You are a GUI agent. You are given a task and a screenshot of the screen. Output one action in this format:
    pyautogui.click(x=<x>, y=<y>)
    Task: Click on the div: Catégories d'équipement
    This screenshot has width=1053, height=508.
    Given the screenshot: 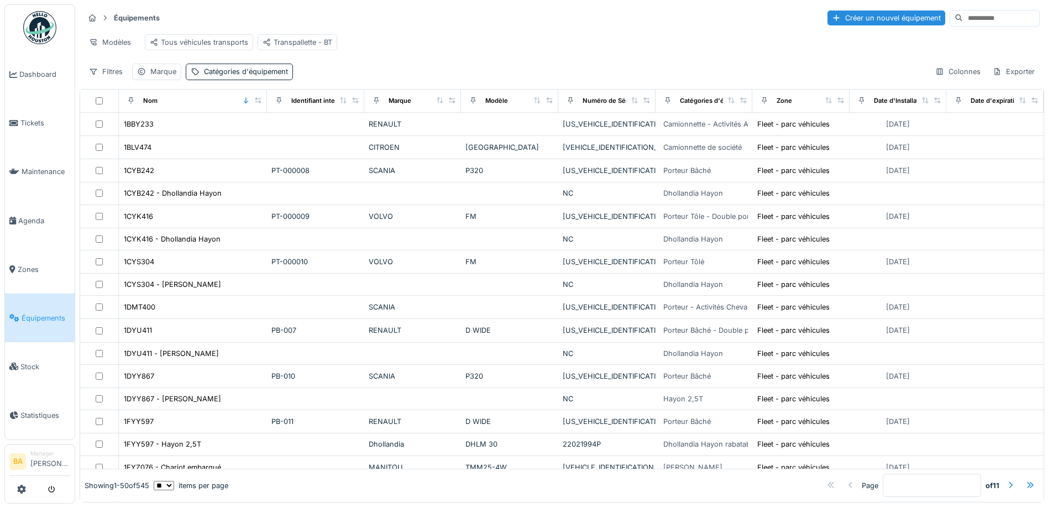 What is the action you would take?
    pyautogui.click(x=718, y=101)
    